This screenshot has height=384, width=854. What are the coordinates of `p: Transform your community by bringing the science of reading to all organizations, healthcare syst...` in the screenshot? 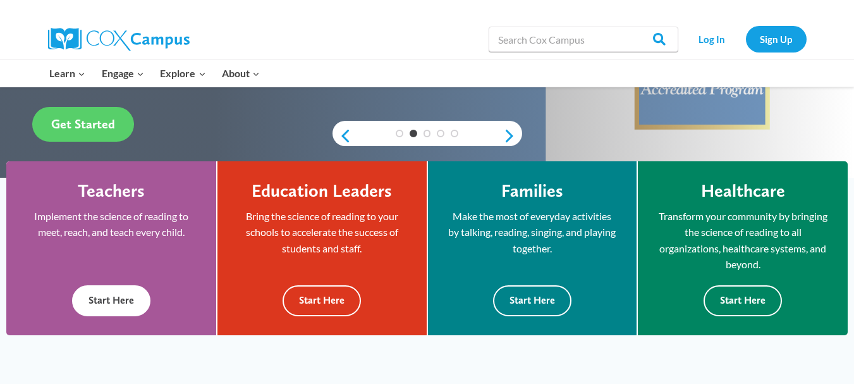 It's located at (743, 240).